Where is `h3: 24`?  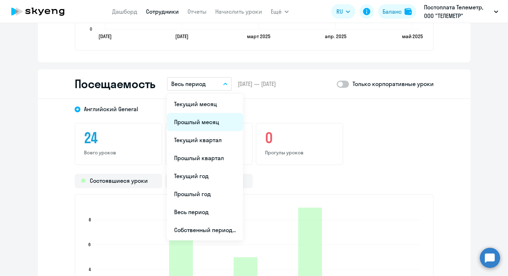 h3: 24 is located at coordinates (118, 138).